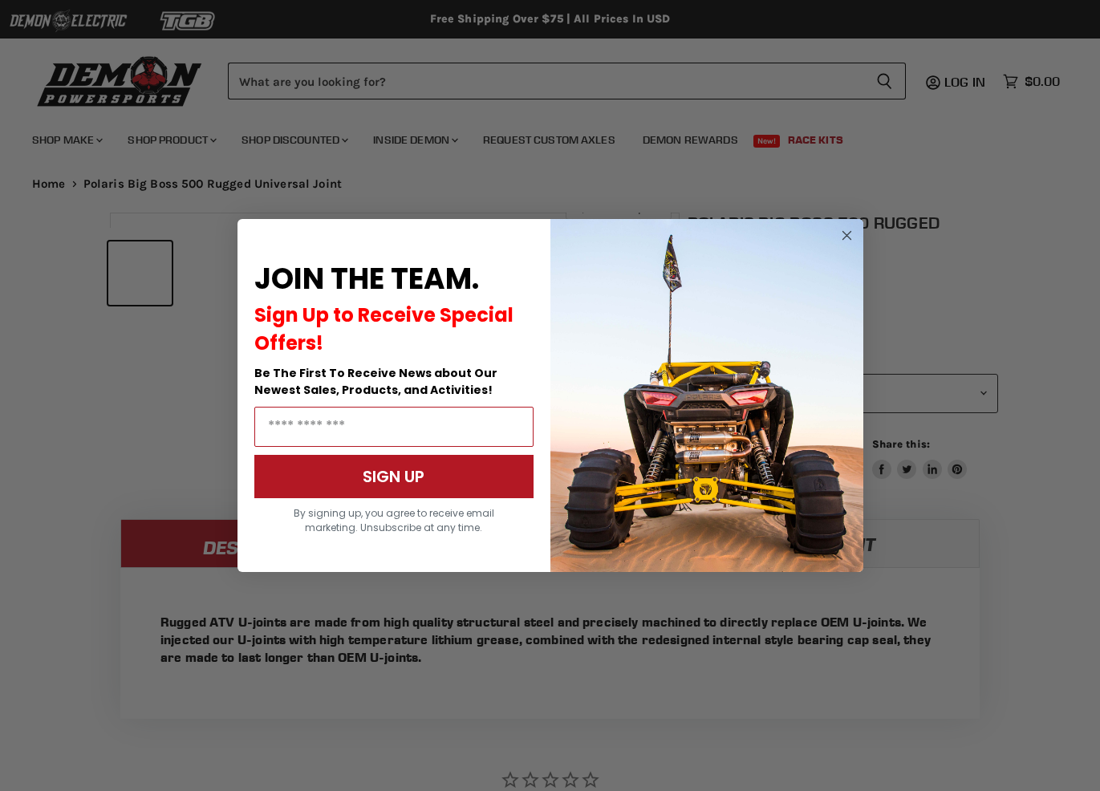 The width and height of the screenshot is (1100, 791). What do you see at coordinates (707, 396) in the screenshot?
I see `img: a9095488-b6e7-41ba-879d-588abfab540b.jpeg` at bounding box center [707, 396].